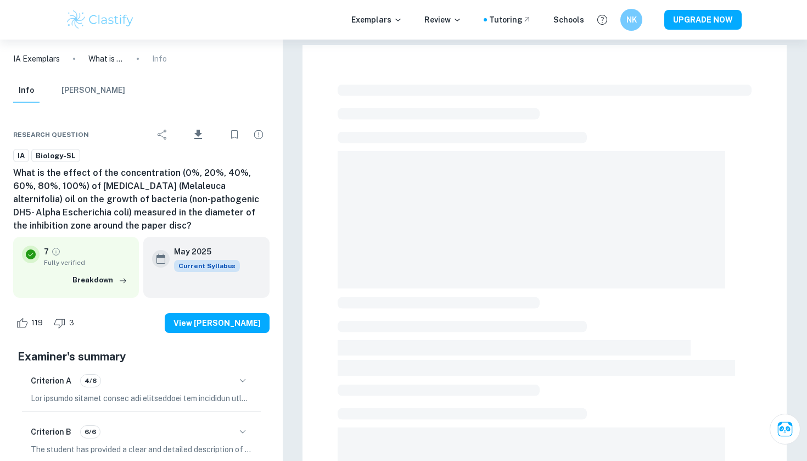 This screenshot has width=807, height=461. I want to click on div: Like, so click(31, 323).